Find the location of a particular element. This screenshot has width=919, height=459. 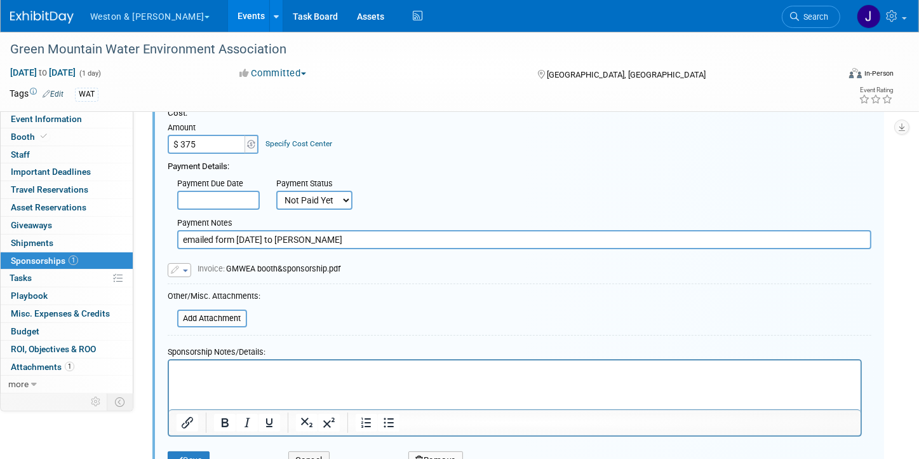

div: Sponsorship Notes/Details: is located at coordinates (515, 349).